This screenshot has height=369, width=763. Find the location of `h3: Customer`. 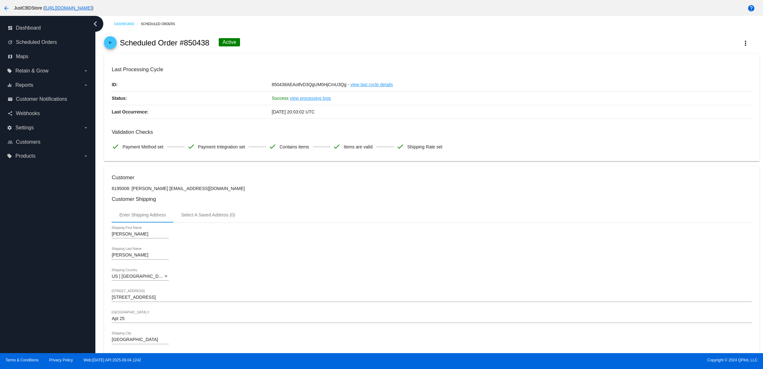

h3: Customer is located at coordinates (431, 177).